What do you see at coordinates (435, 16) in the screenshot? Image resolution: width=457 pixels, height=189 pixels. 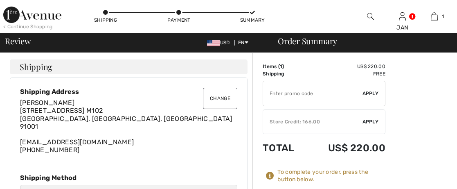 I see `a: 1` at bounding box center [435, 16].